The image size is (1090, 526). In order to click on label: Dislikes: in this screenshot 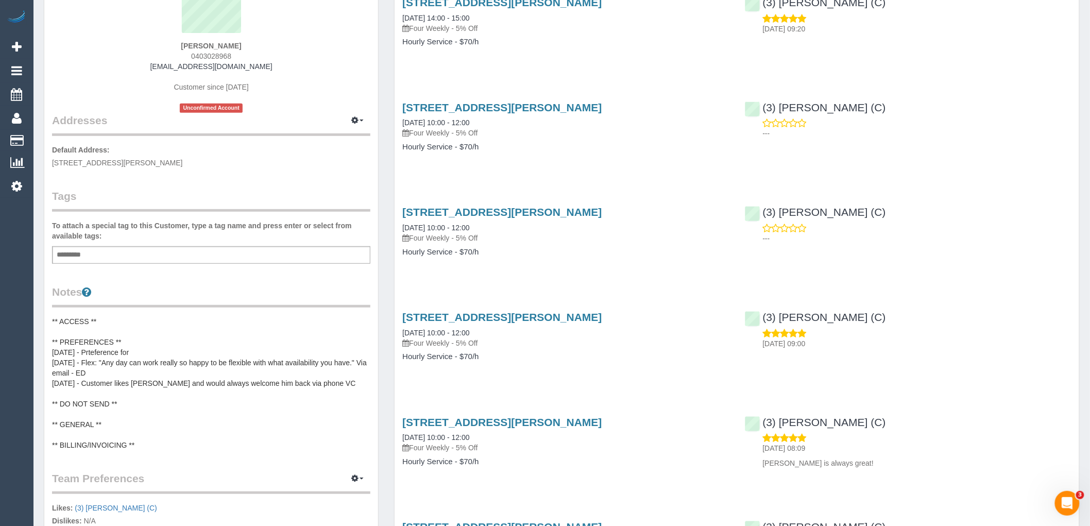, I will do `click(67, 521)`.